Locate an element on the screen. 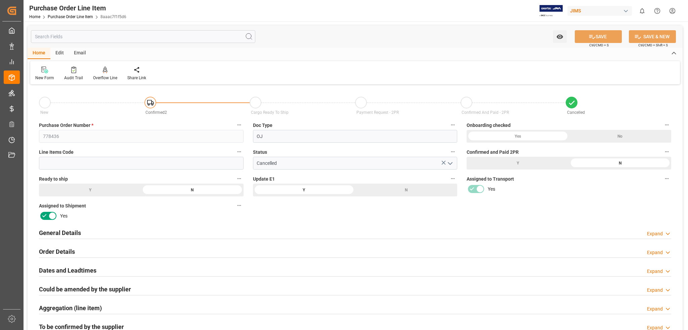  div: Home is located at coordinates (39, 53).